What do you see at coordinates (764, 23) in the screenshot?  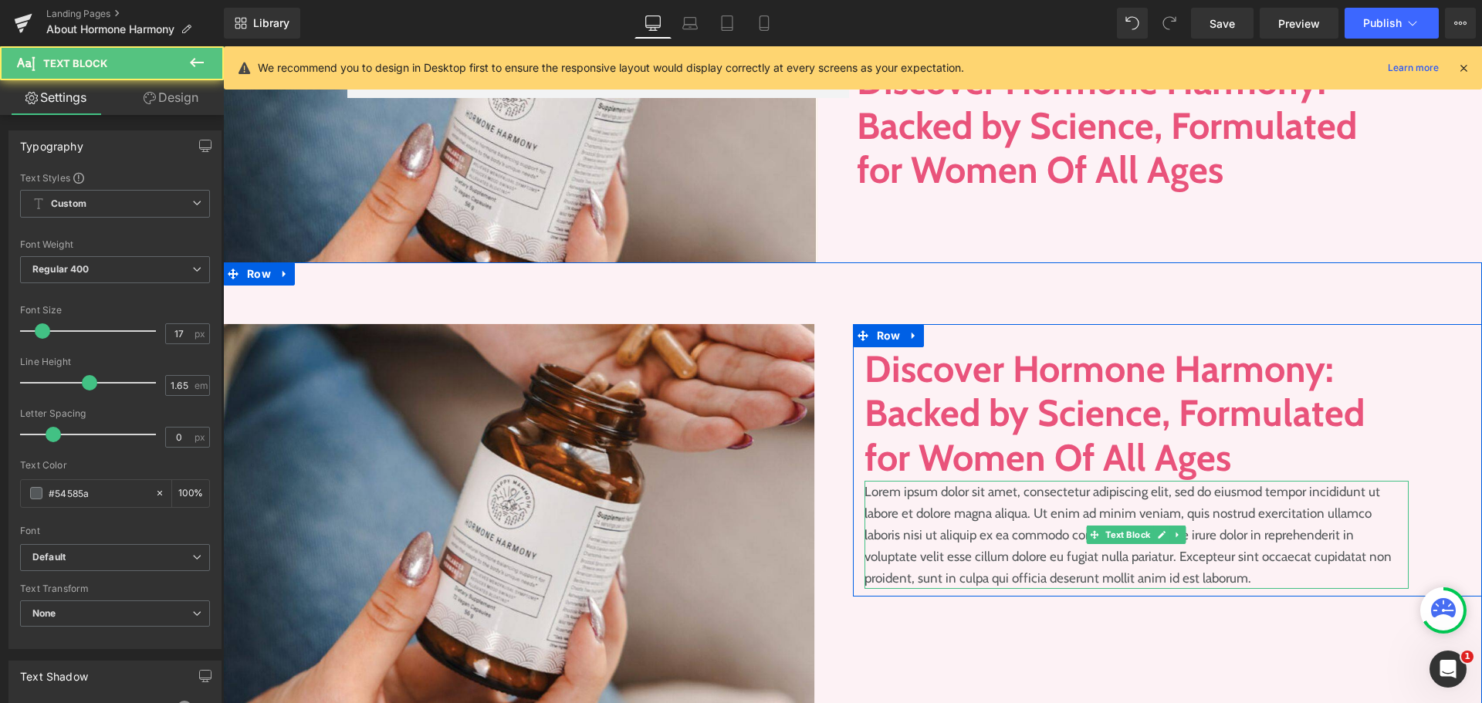 I see `a: Mobile` at bounding box center [764, 23].